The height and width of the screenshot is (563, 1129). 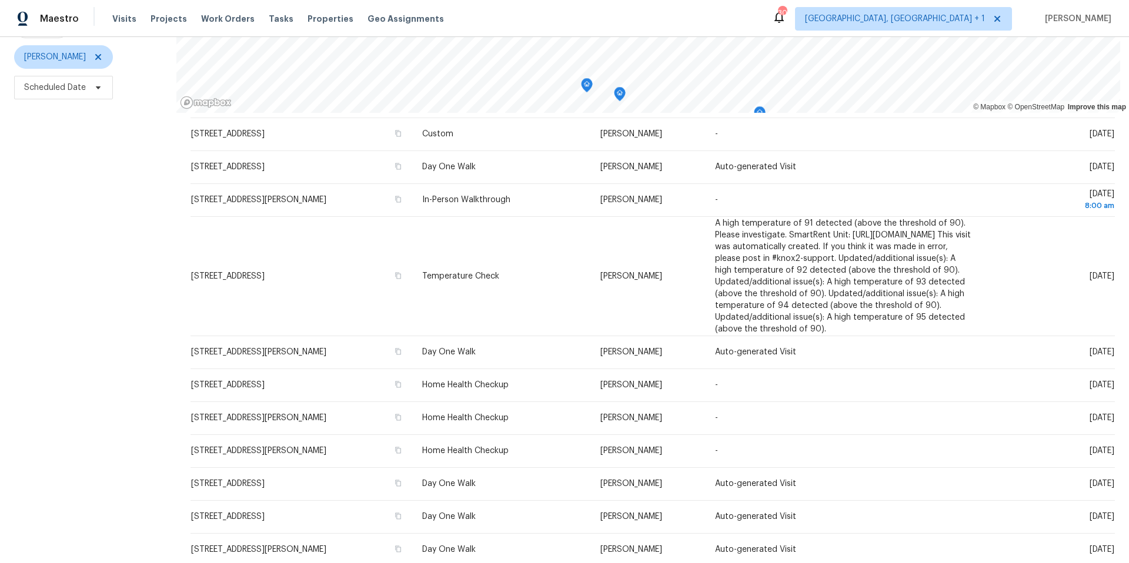 I want to click on div: 8:00 am, so click(x=1053, y=206).